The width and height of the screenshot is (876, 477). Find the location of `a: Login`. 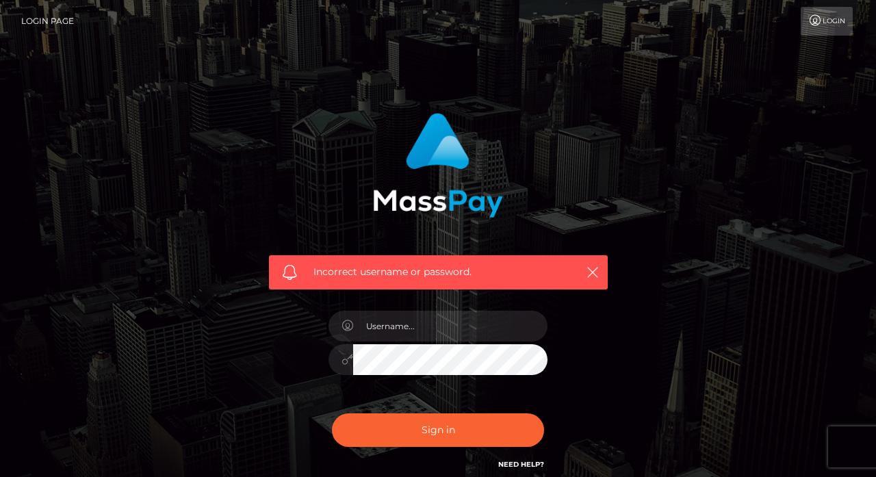

a: Login is located at coordinates (827, 21).